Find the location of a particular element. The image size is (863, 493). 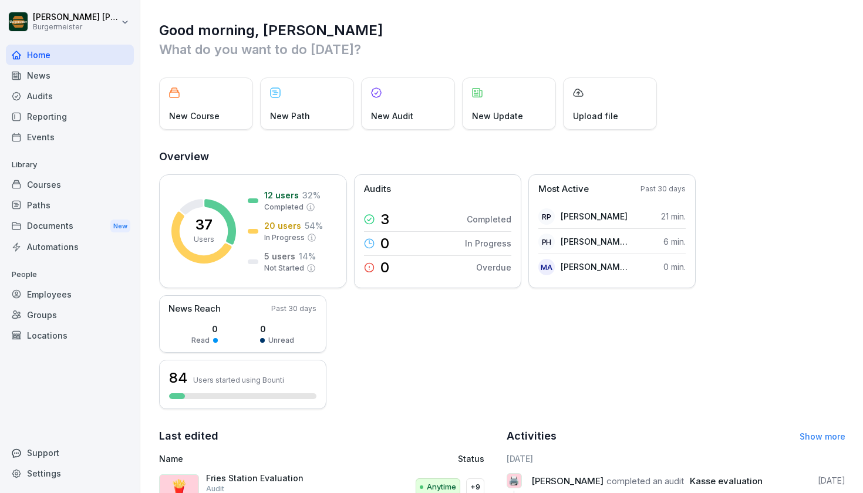

div: Settings is located at coordinates (70, 473).